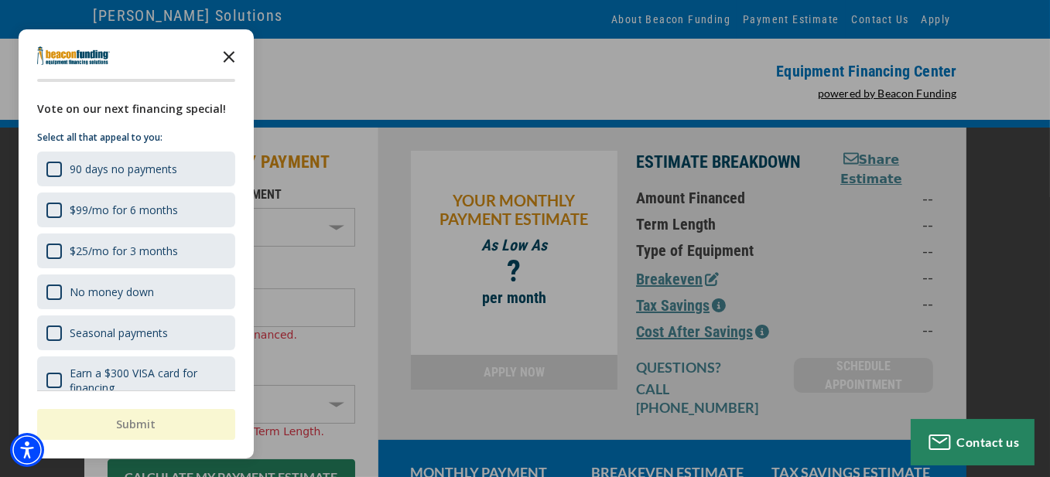 The image size is (1050, 477). Describe the element at coordinates (136, 109) in the screenshot. I see `div: Vote on our next financing special!` at that location.